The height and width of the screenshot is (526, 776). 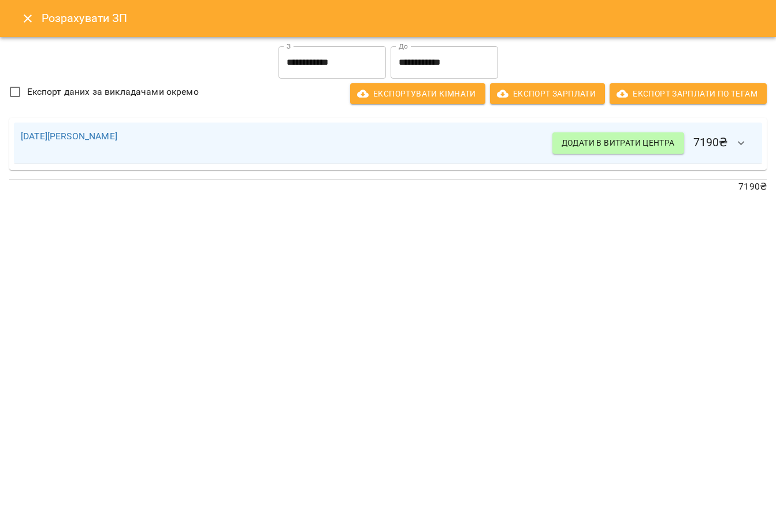 I want to click on span: Експорт Зарплати, so click(x=547, y=94).